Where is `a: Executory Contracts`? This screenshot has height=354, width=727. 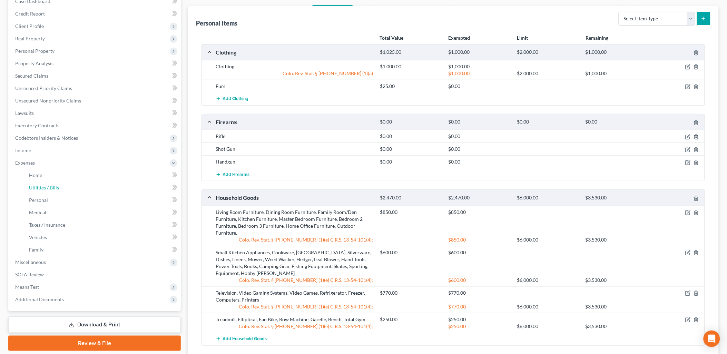 a: Executory Contracts is located at coordinates (95, 126).